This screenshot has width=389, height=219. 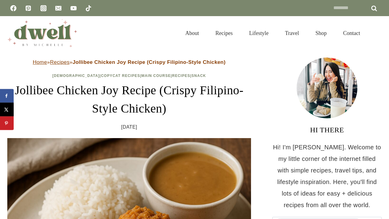 I want to click on a: Snack, so click(x=198, y=76).